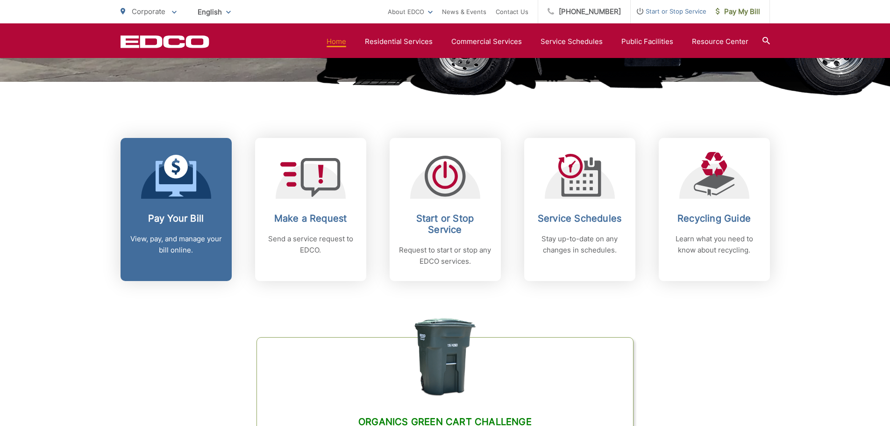  What do you see at coordinates (715, 218) in the screenshot?
I see `h2: Recycling Guide` at bounding box center [715, 218].